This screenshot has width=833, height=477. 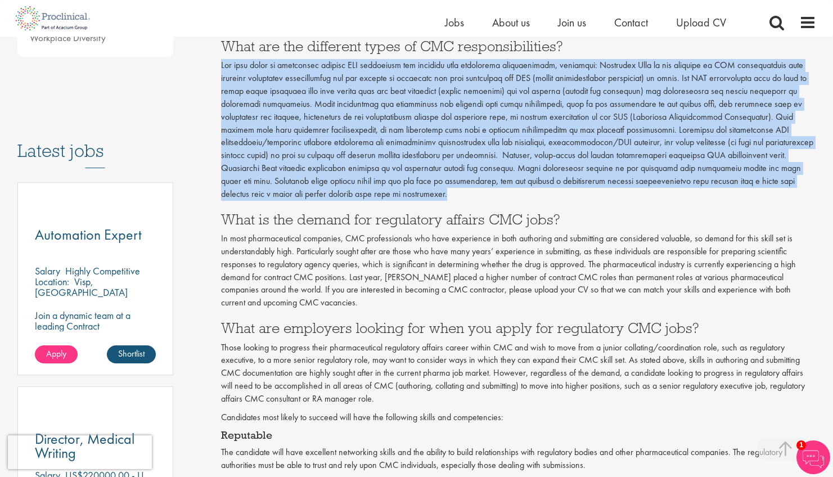 I want to click on h3: Latest jobs, so click(x=96, y=141).